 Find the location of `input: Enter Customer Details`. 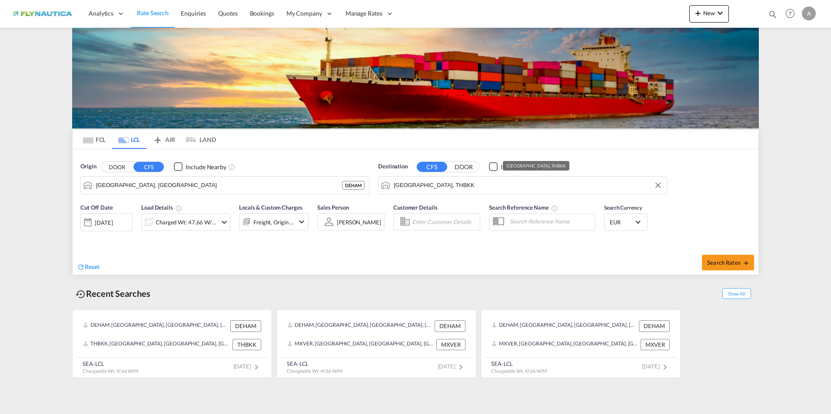

input: Enter Customer Details is located at coordinates (444, 222).